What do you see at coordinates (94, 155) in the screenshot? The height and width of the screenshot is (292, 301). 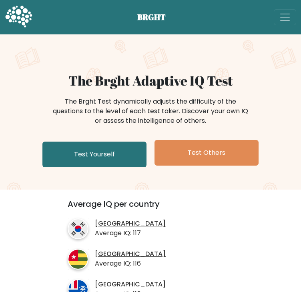 I see `a: Test Yourself` at bounding box center [94, 155].